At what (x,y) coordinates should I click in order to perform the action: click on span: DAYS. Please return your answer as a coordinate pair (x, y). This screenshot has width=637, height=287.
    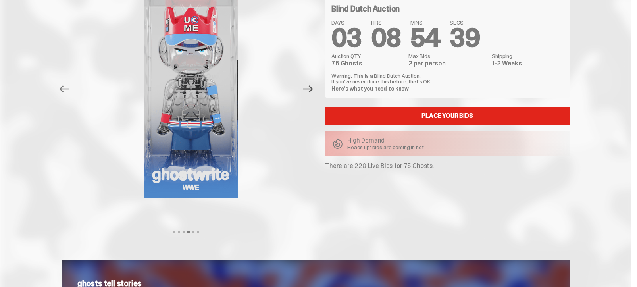
    Looking at the image, I should click on (346, 23).